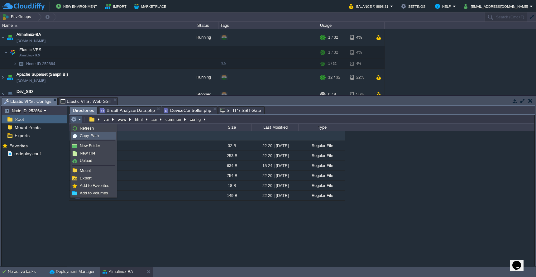  Describe the element at coordinates (22, 136) in the screenshot. I see `span: Exports` at that location.